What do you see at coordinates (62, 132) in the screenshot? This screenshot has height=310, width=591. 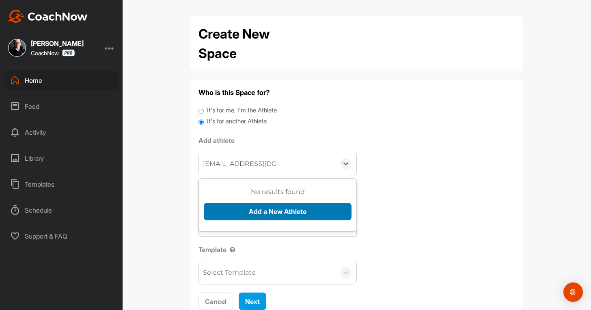 I see `div: Activity` at bounding box center [62, 132].